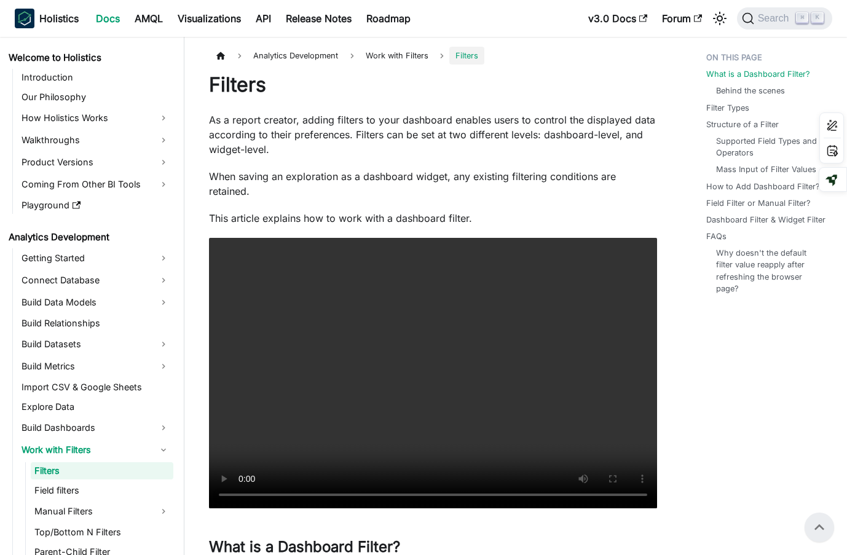 The image size is (847, 555). I want to click on a: Product Versions, so click(95, 162).